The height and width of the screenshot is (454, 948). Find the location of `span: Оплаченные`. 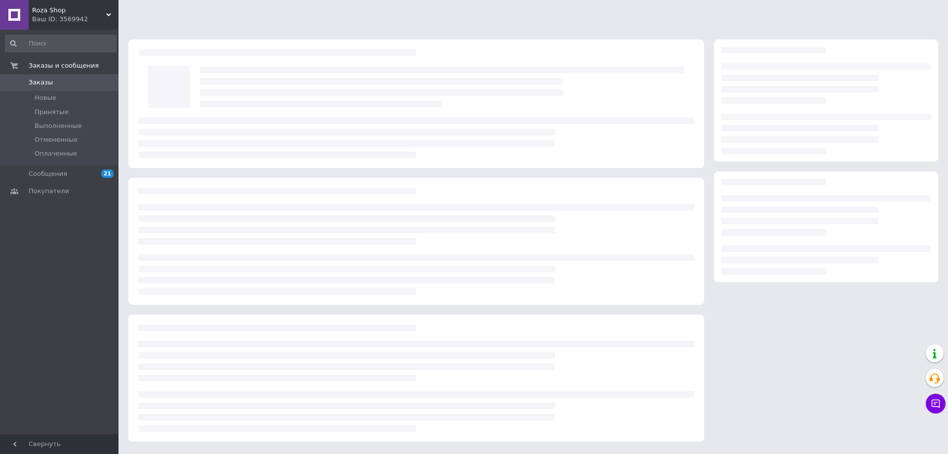

span: Оплаченные is located at coordinates (56, 153).